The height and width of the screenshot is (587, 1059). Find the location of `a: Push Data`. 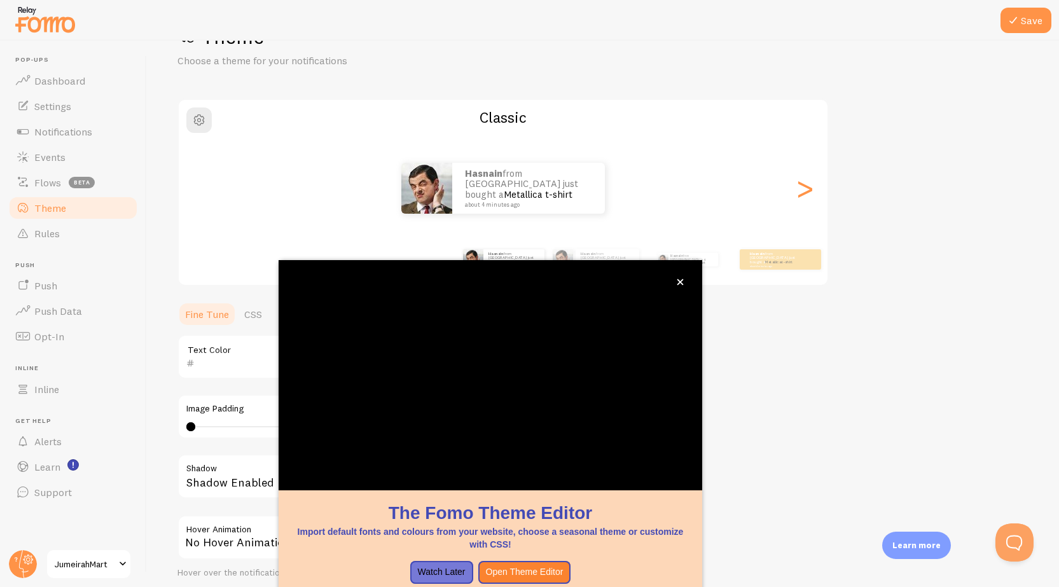

a: Push Data is located at coordinates (73, 311).